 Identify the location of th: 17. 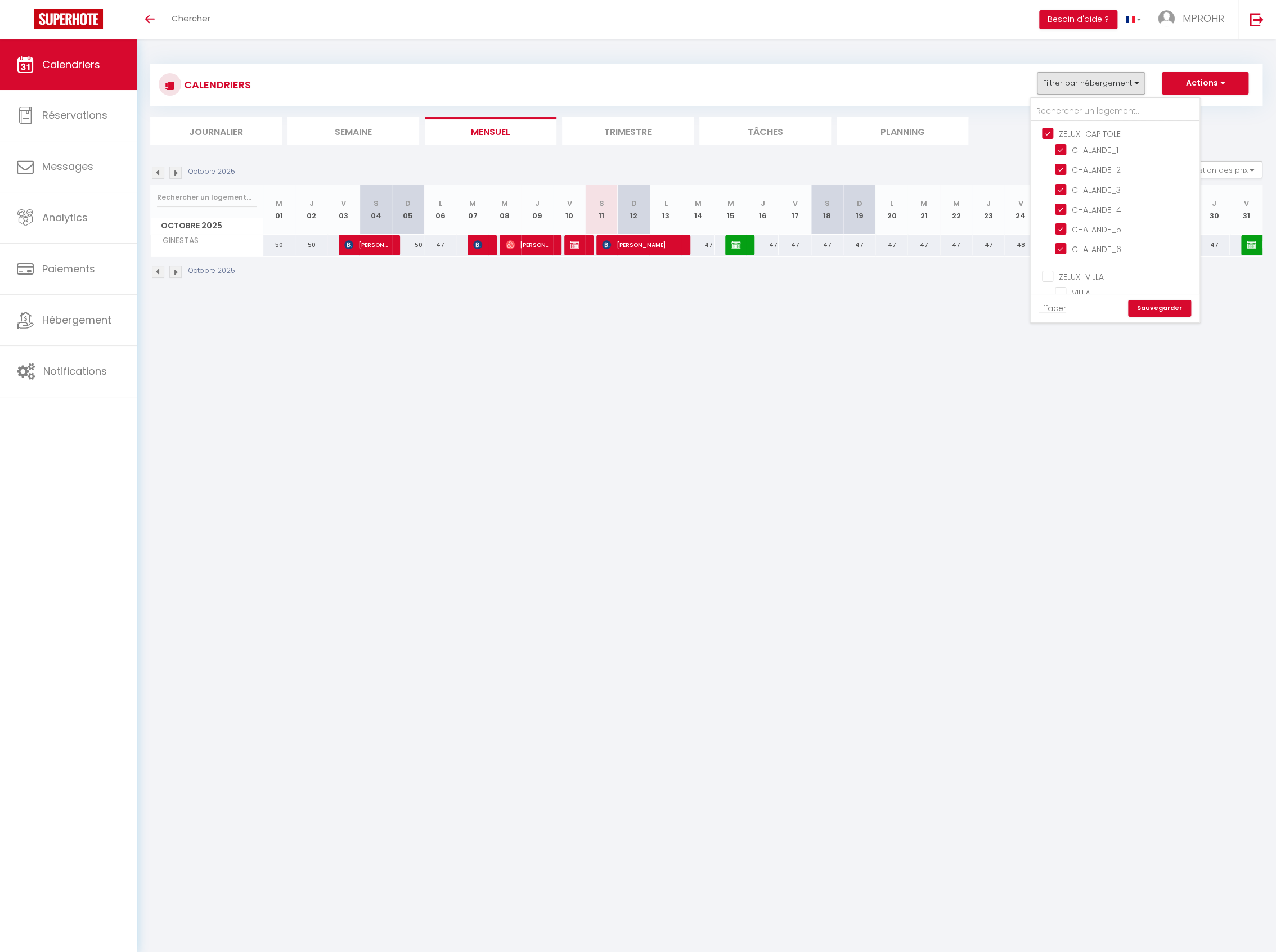
(795, 209).